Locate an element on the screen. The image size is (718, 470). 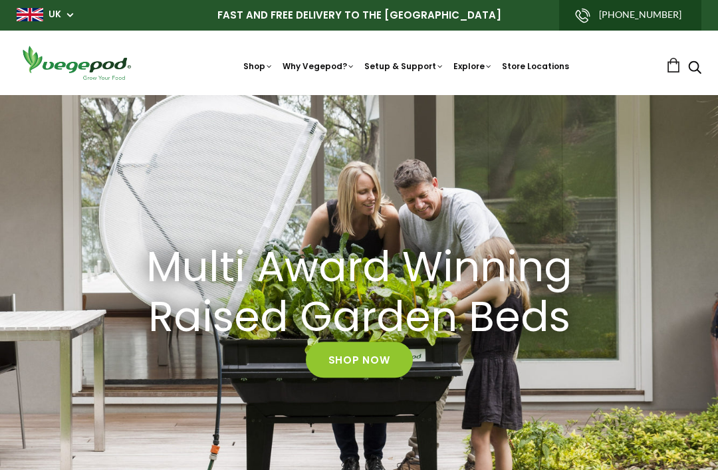
img: Vegepod is located at coordinates (76, 62).